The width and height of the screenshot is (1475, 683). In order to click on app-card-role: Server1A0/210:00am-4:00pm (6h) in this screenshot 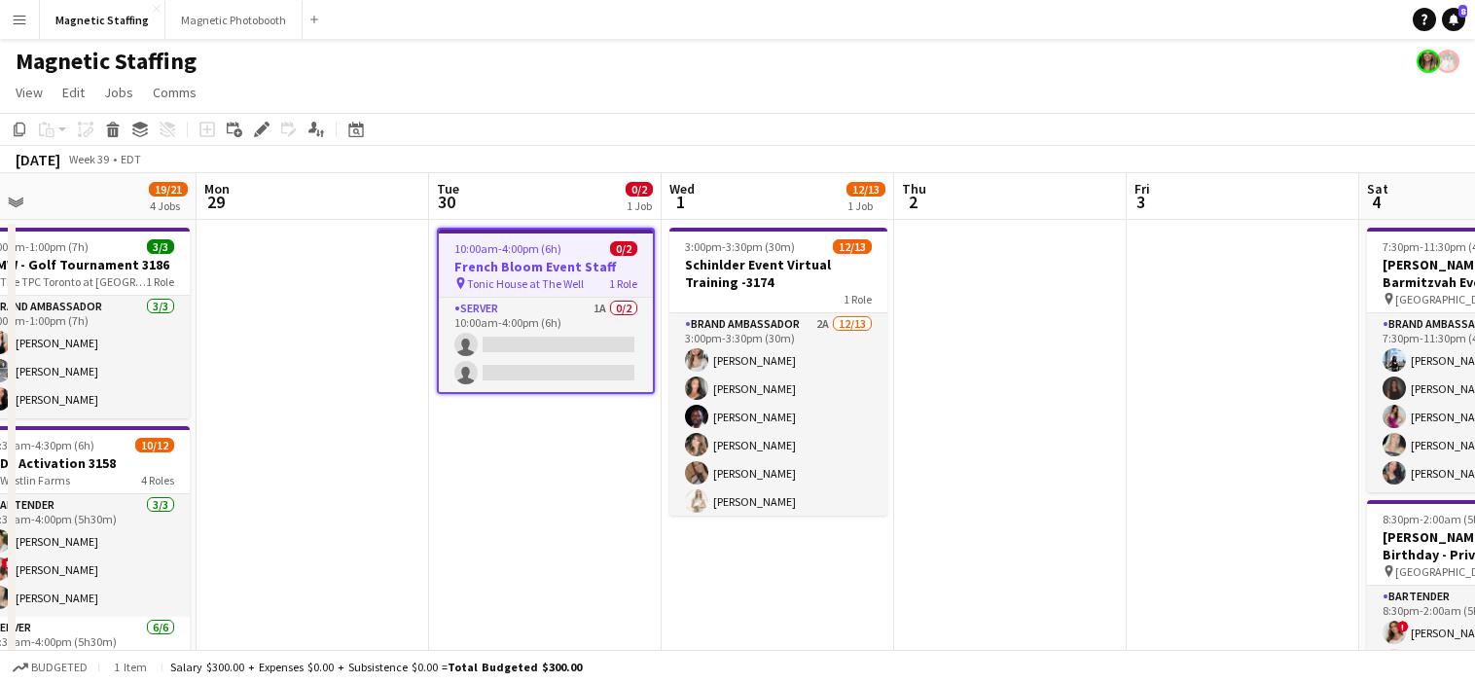, I will do `click(546, 344)`.